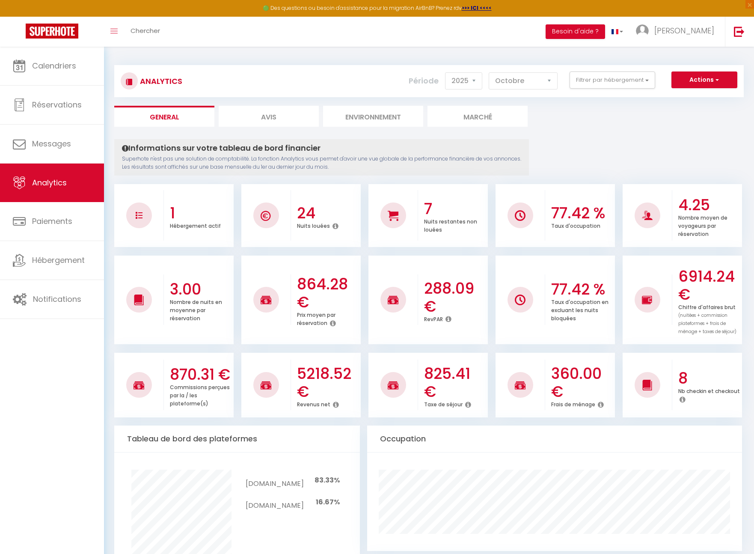 This screenshot has height=554, width=754. I want to click on span: Analytics, so click(49, 182).